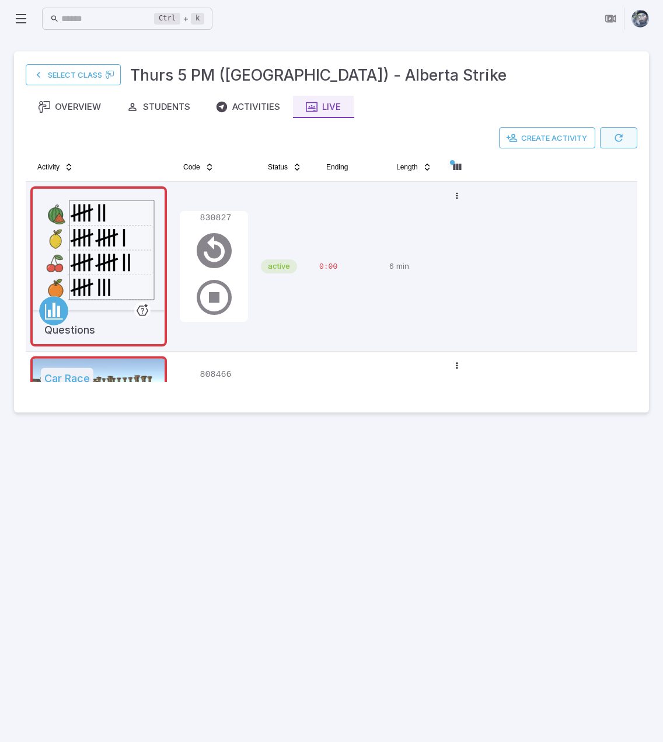 This screenshot has height=742, width=663. I want to click on a: Select Class, so click(73, 75).